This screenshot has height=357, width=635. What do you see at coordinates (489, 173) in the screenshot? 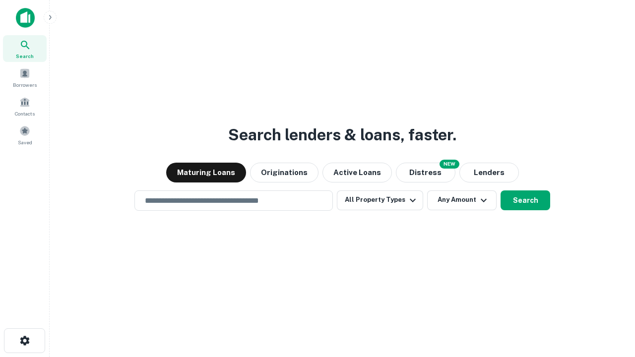
I see `button: Lenders` at bounding box center [489, 173].